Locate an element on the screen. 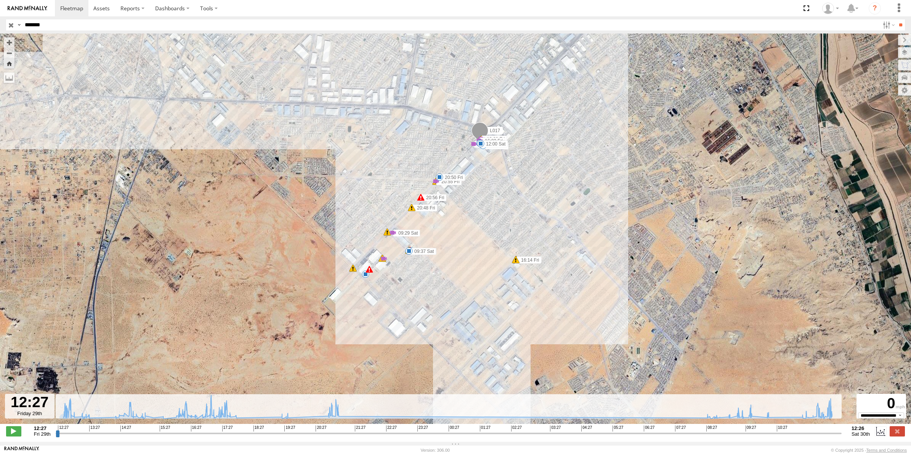 The width and height of the screenshot is (911, 454). a: Visit our Website is located at coordinates (22, 450).